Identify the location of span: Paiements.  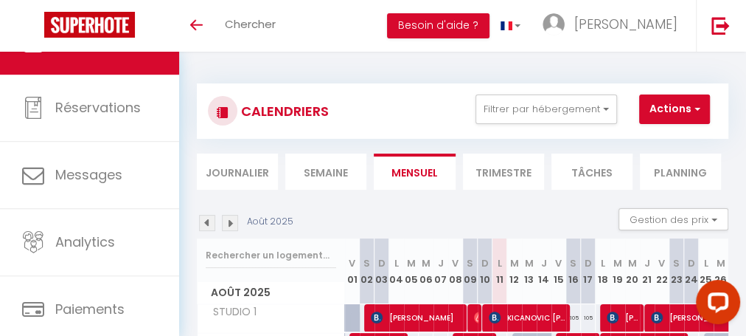
(90, 308).